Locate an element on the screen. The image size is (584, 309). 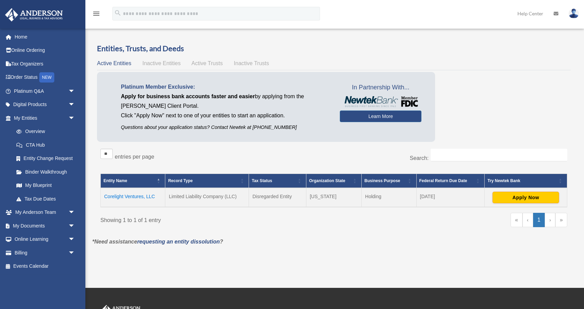
a: My Documentsarrow_drop_down is located at coordinates (45, 226).